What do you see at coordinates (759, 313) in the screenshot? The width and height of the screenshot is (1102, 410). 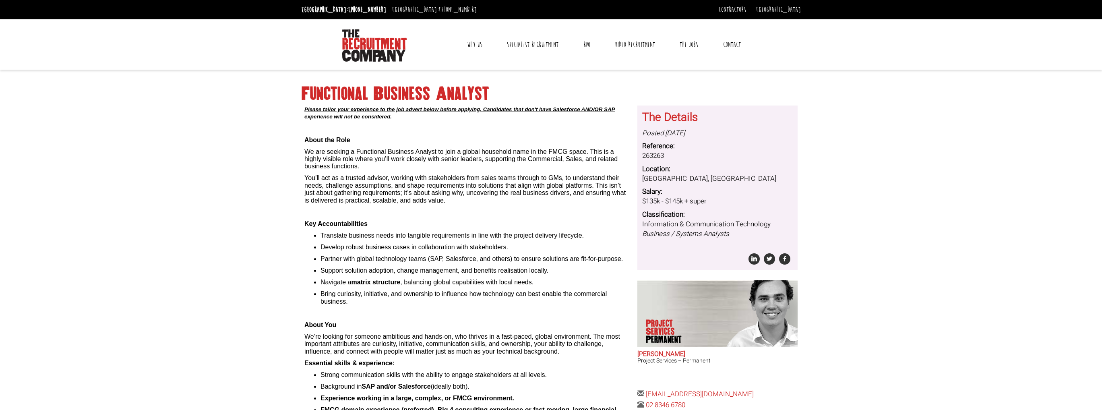 I see `img: Sam McKay does Project Services Permanent` at bounding box center [759, 313].